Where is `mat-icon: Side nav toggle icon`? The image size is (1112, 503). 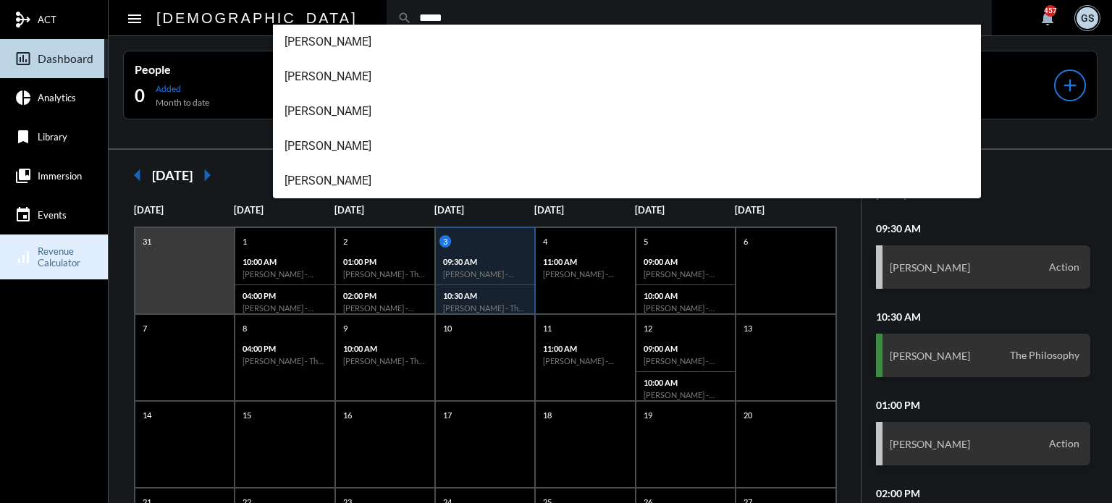 mat-icon: Side nav toggle icon is located at coordinates (135, 19).